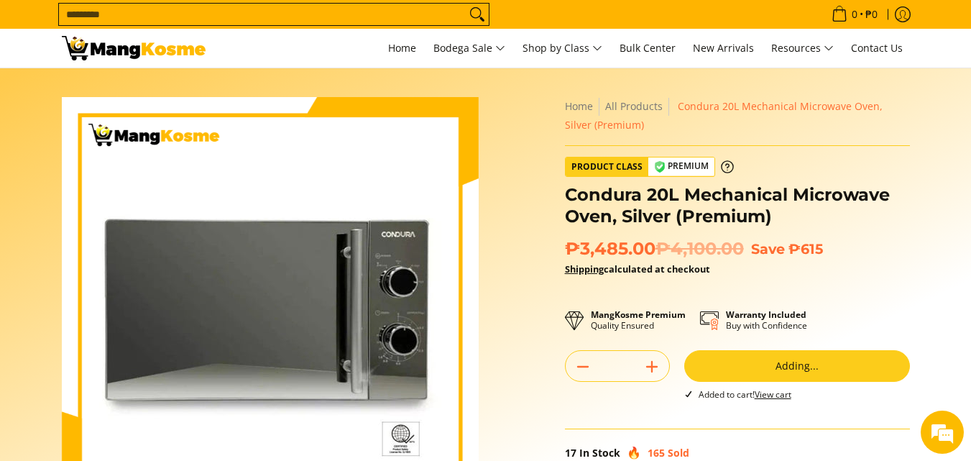 Image resolution: width=971 pixels, height=461 pixels. What do you see at coordinates (638, 320) in the screenshot?
I see `p: Quality Ensured` at bounding box center [638, 320].